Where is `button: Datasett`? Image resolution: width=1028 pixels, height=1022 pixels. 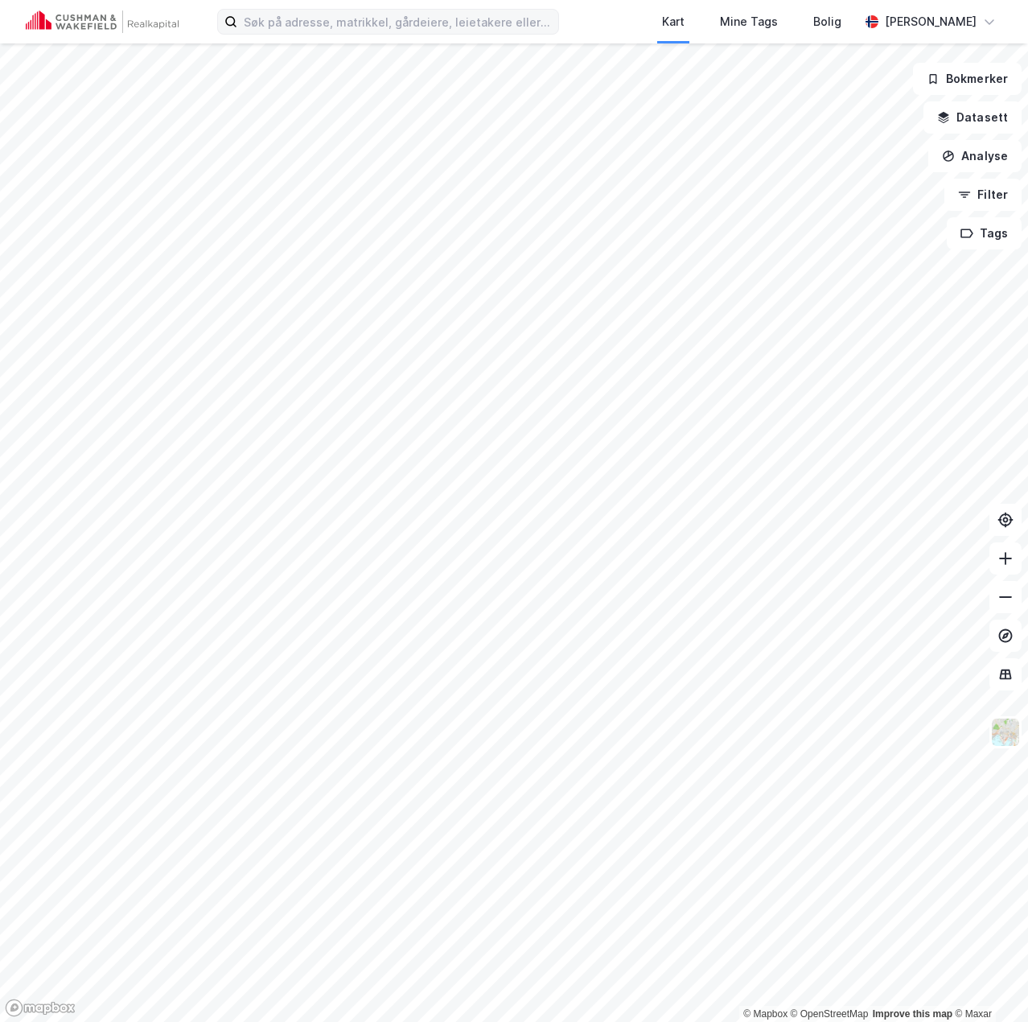 button: Datasett is located at coordinates (973, 117).